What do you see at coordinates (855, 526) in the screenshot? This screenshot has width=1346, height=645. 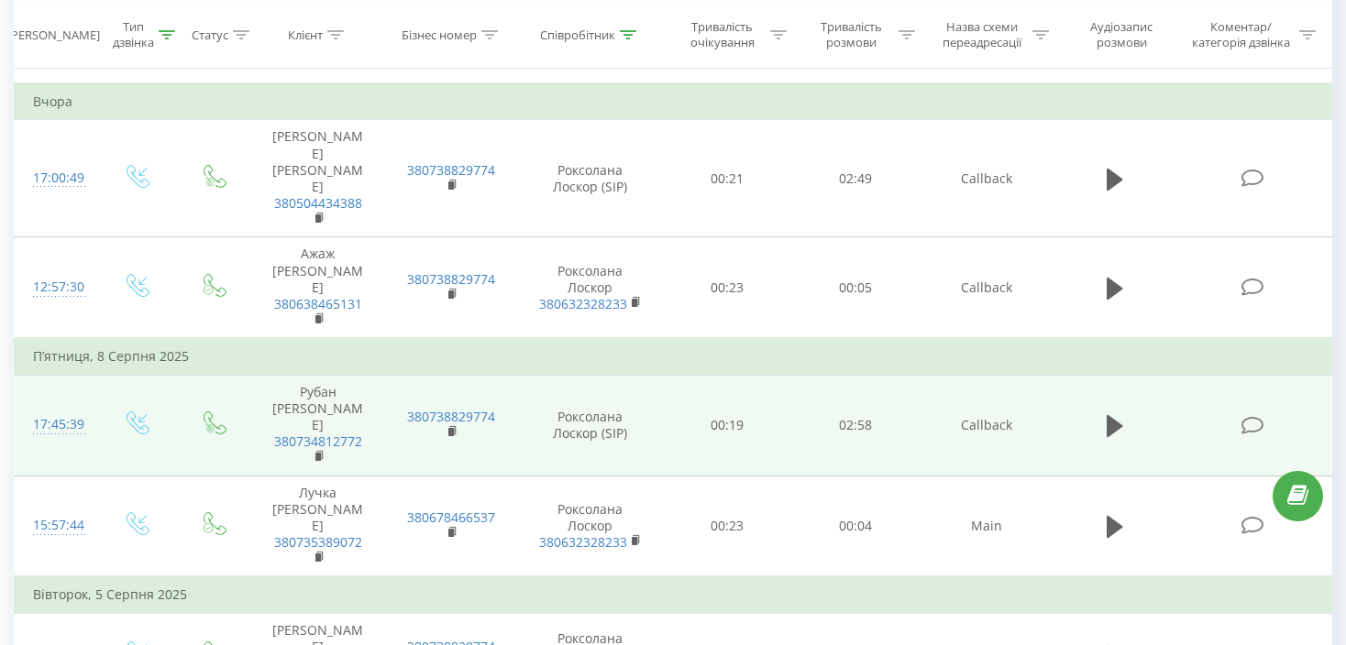 I see `td: 00:04` at bounding box center [855, 526].